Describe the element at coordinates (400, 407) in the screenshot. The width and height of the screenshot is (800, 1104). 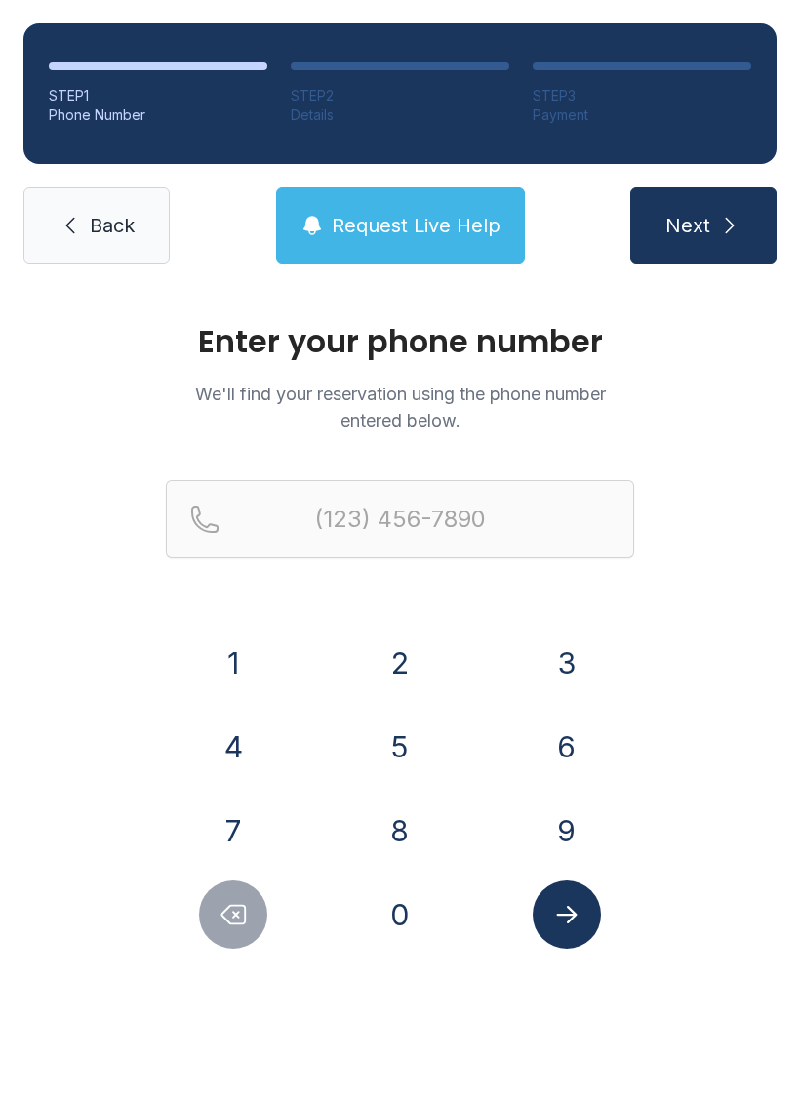
I see `p: We'll find your reservation using the phone number entered below.` at that location.